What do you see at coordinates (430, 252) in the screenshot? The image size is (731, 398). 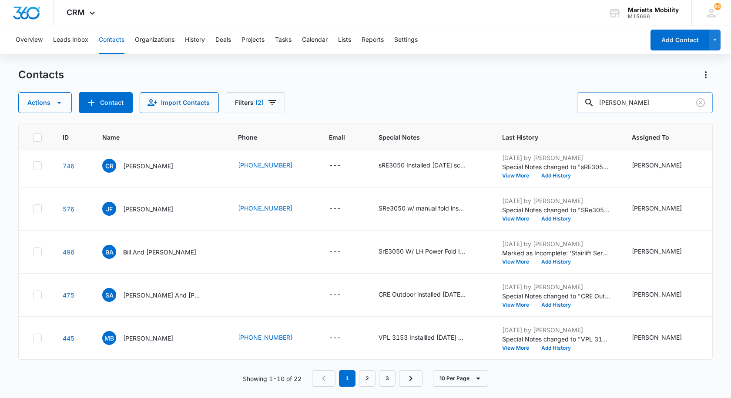 I see `div: Special Notes - SrE3050 W/ LH Power Fold Installed 8/24/22 Moved it from 2nd st to Mcconnelsville...` at bounding box center [430, 252].